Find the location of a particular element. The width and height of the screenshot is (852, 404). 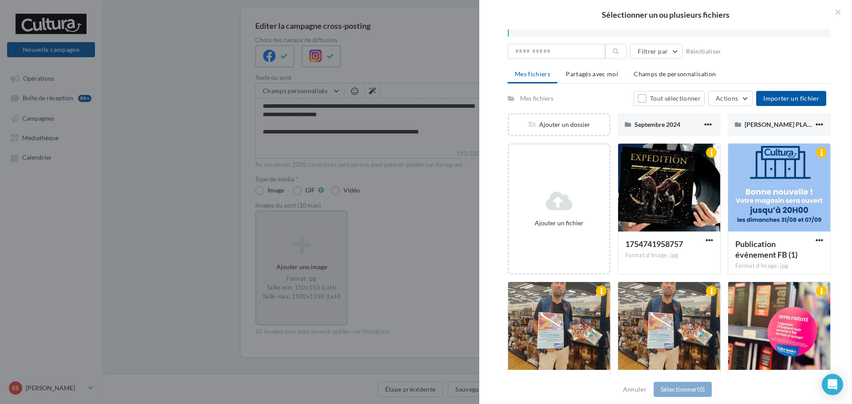

div: Open Intercom Messenger is located at coordinates (832, 385).